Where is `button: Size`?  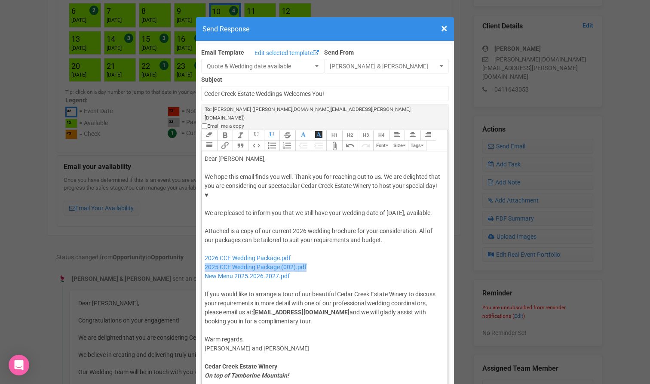
button: Size is located at coordinates (399, 146).